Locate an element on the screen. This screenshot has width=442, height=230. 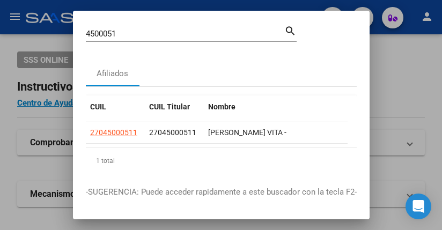
div: Open Intercom Messenger is located at coordinates (418, 206).